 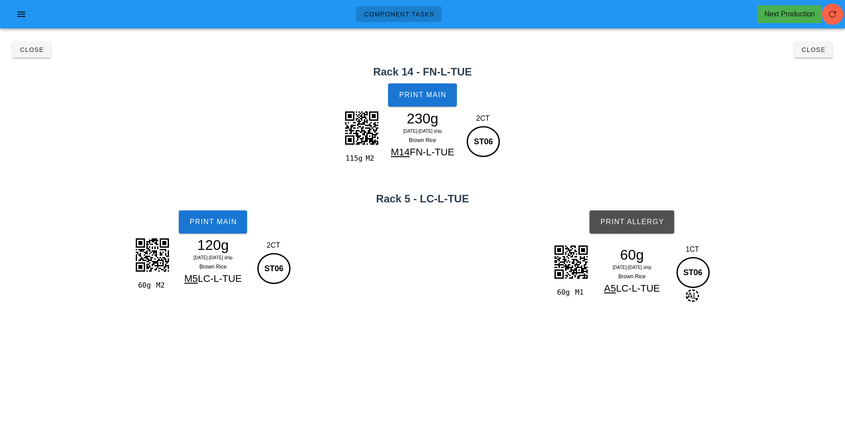 I want to click on div: 115g, so click(x=353, y=158).